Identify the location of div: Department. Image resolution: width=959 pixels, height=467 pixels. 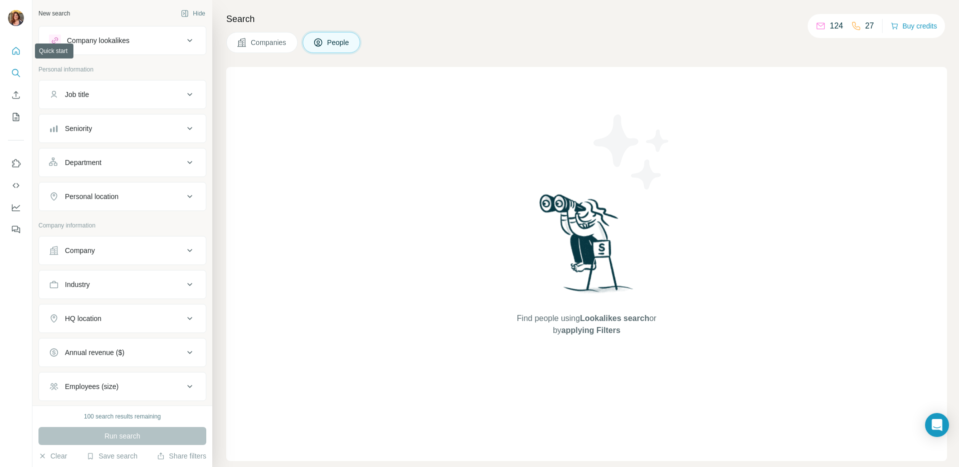
(83, 162).